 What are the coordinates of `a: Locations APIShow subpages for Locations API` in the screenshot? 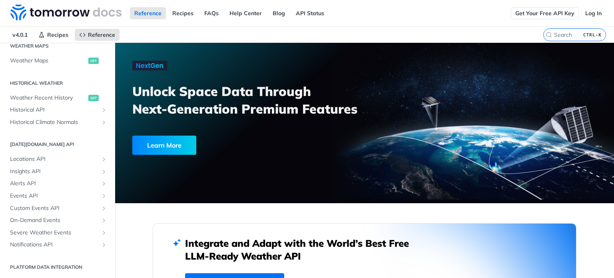 It's located at (58, 159).